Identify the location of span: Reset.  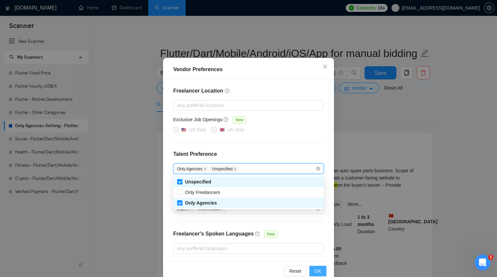
(295, 271).